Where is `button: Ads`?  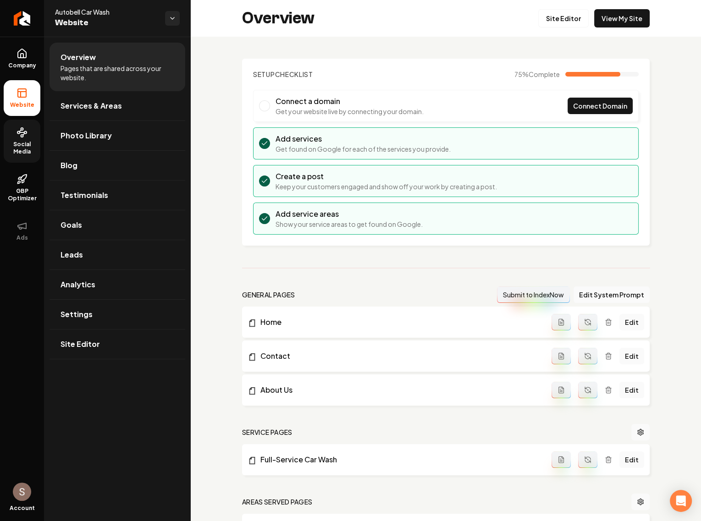
button: Ads is located at coordinates (22, 231).